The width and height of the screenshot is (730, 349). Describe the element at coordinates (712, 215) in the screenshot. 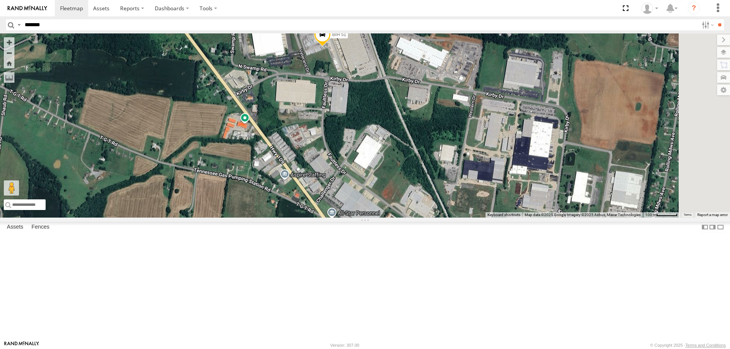

I see `a: Report a map error` at that location.